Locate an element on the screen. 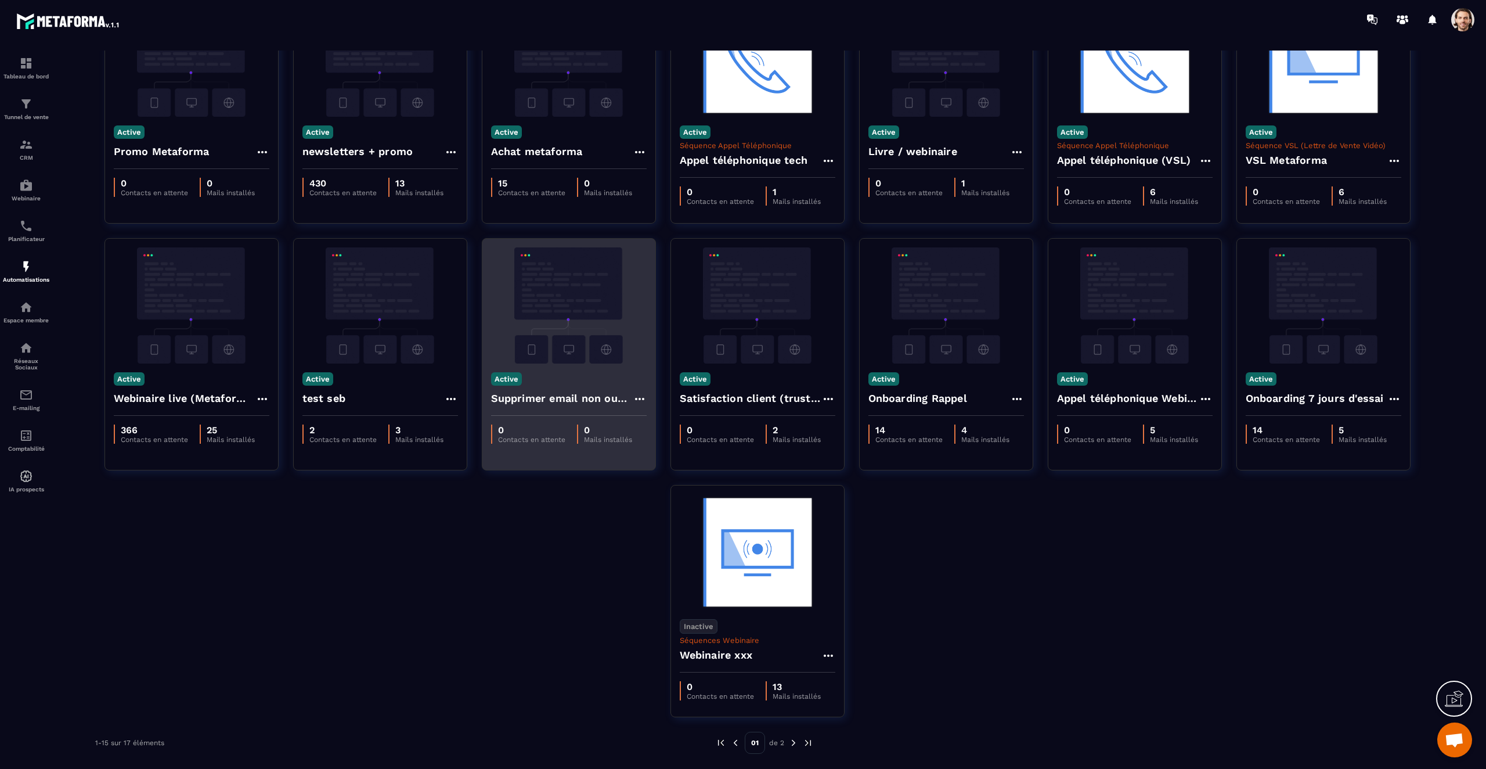 The image size is (1486, 769). a: Open chat is located at coordinates (1455, 740).